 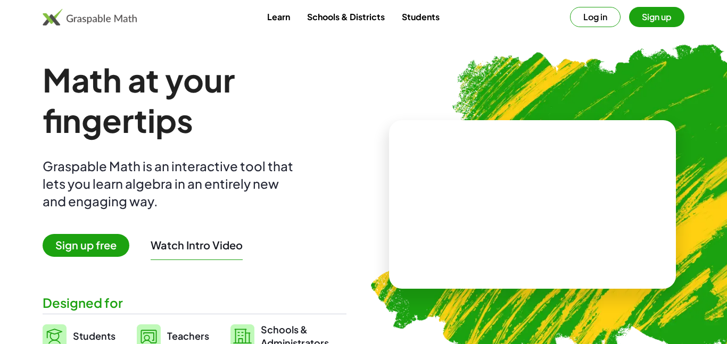 I want to click on a: Learn, so click(x=278, y=16).